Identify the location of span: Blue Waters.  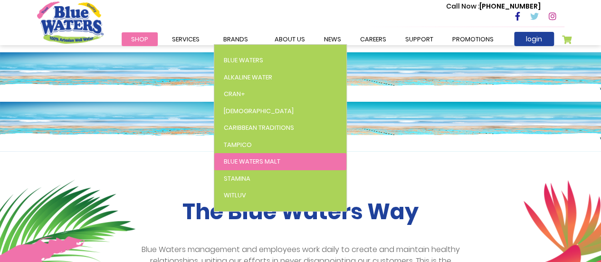
(243, 60).